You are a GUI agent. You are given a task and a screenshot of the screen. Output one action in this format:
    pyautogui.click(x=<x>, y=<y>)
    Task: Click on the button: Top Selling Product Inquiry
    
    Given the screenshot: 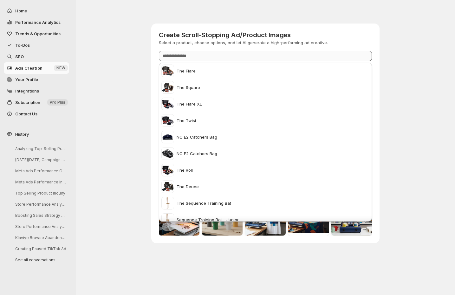 What is the action you would take?
    pyautogui.click(x=40, y=193)
    